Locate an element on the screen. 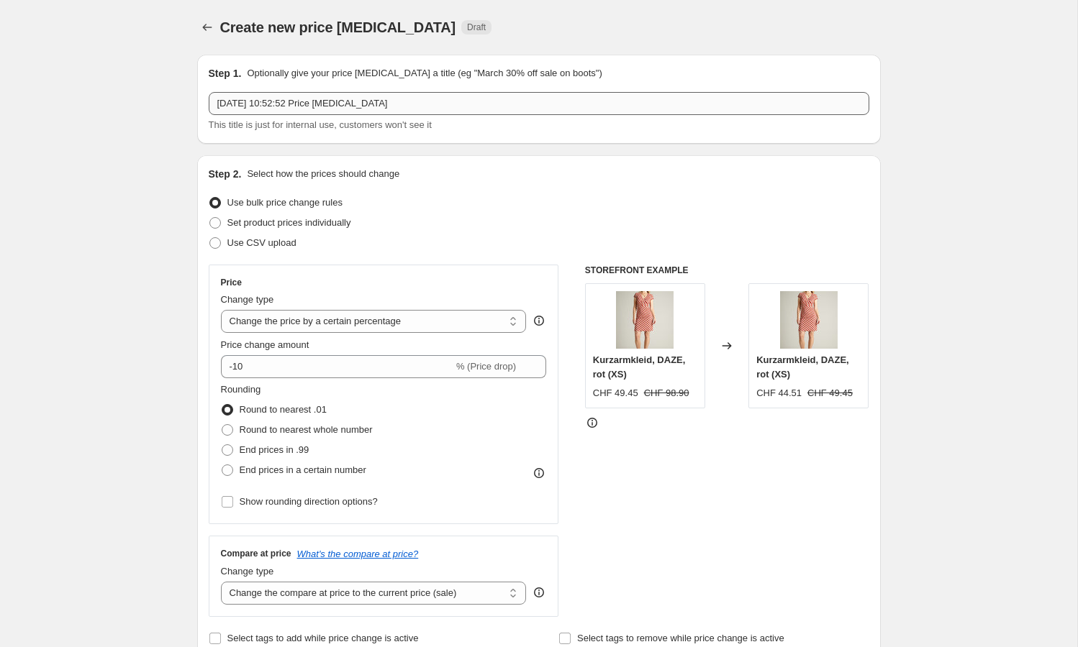  input: 30% off holiday sale is located at coordinates (539, 104).